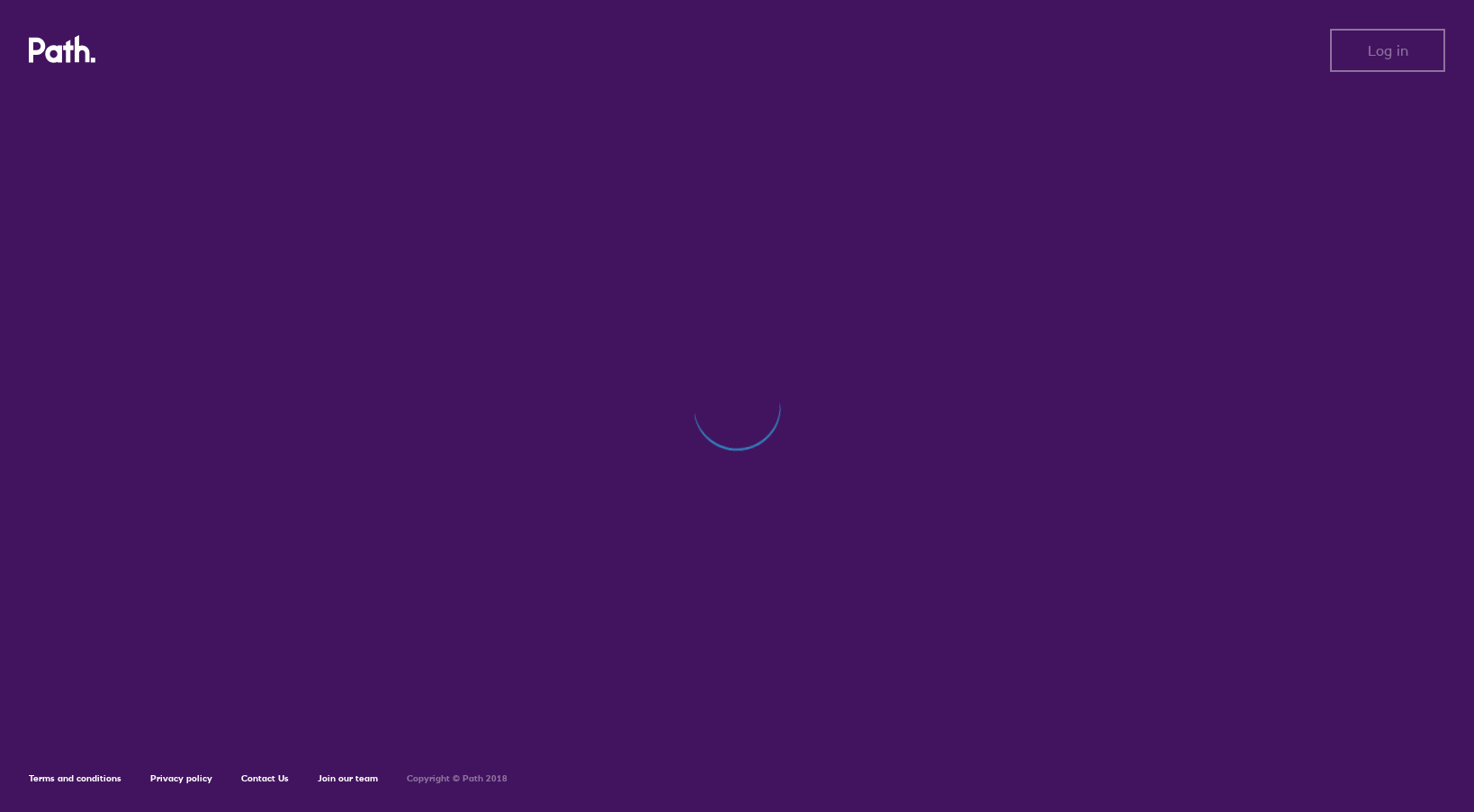  Describe the element at coordinates (74, 778) in the screenshot. I see `a: Terms and conditions` at that location.